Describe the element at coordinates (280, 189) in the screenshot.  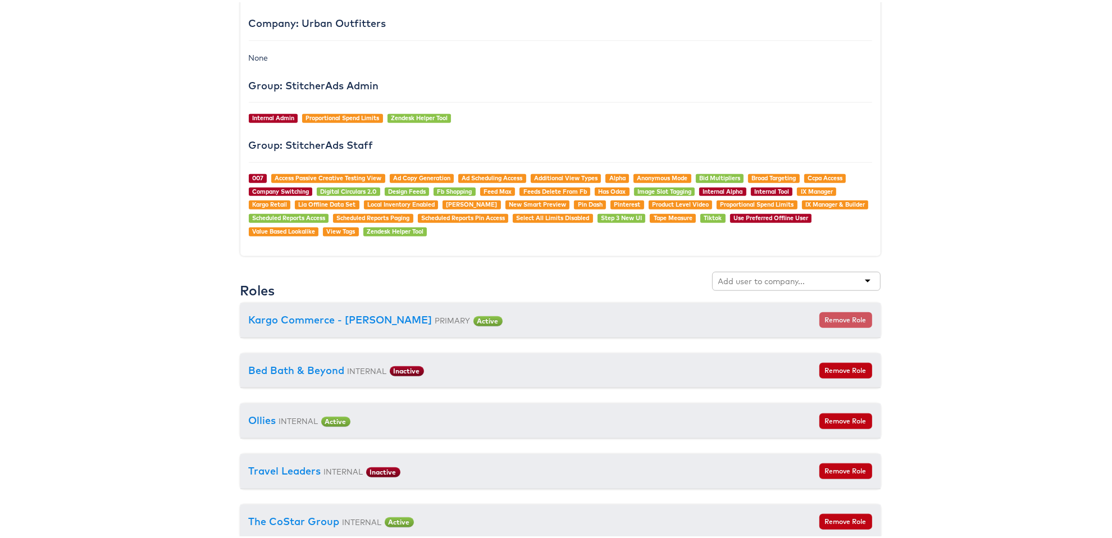
I see `a: Company Switching` at that location.